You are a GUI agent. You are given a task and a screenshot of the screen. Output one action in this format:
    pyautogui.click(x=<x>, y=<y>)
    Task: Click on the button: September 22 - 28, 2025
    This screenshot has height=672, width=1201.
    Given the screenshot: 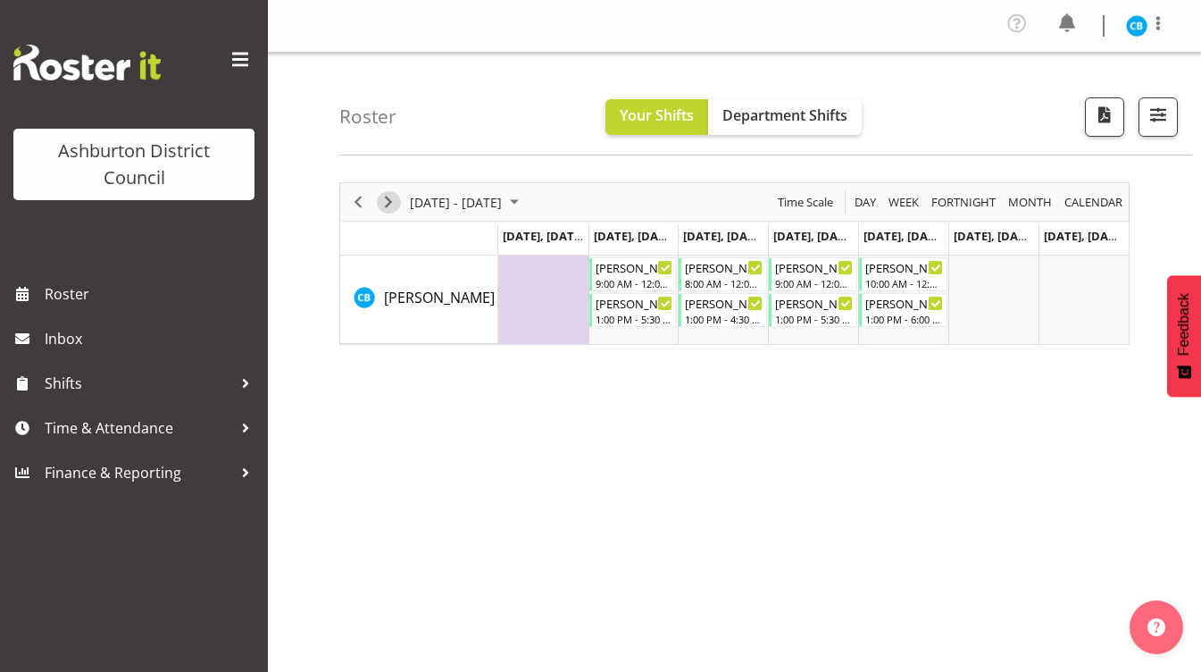 What is the action you would take?
    pyautogui.click(x=467, y=202)
    